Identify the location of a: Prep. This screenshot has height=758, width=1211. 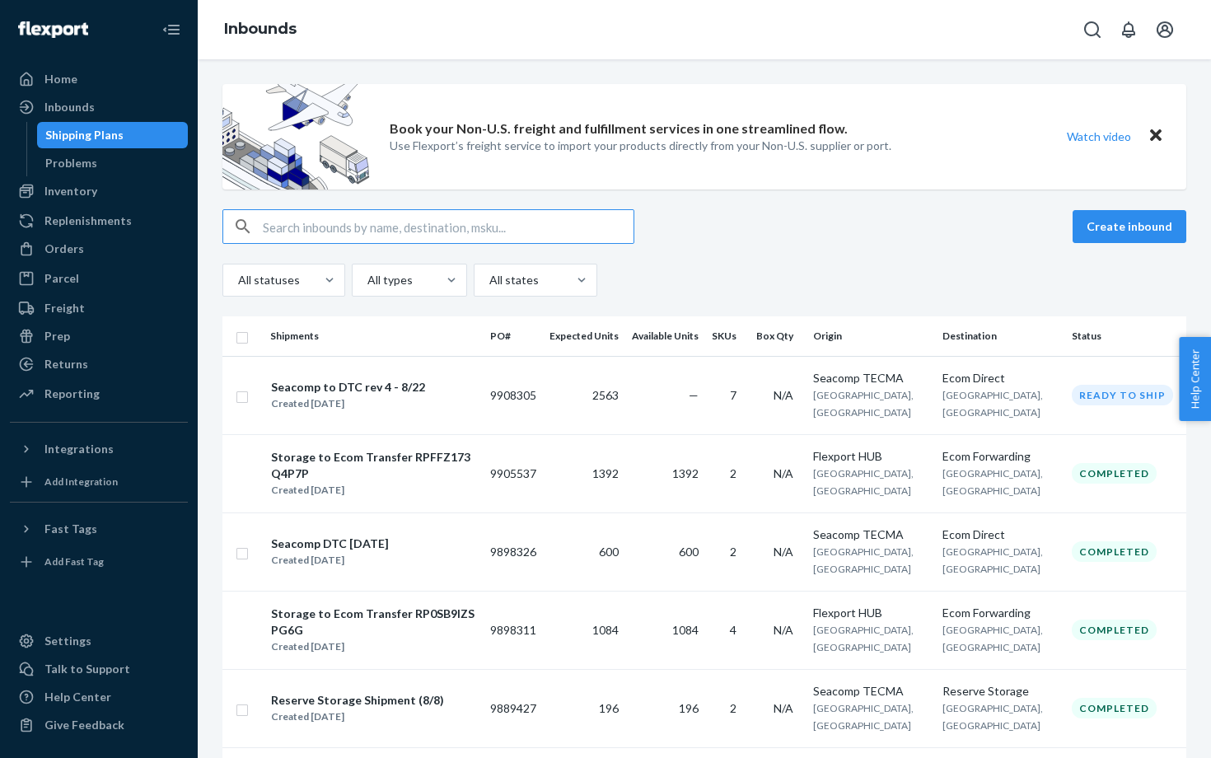
(99, 336).